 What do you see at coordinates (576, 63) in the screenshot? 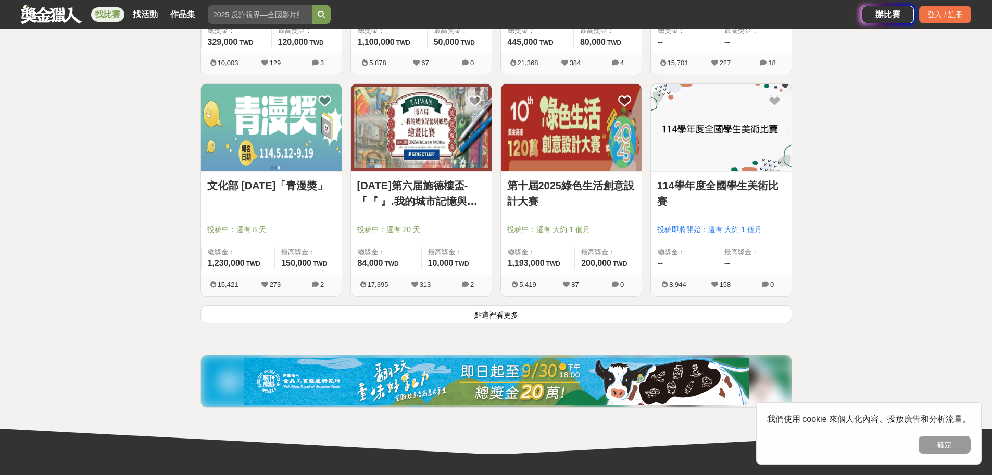
I see `span: 384` at bounding box center [576, 63].